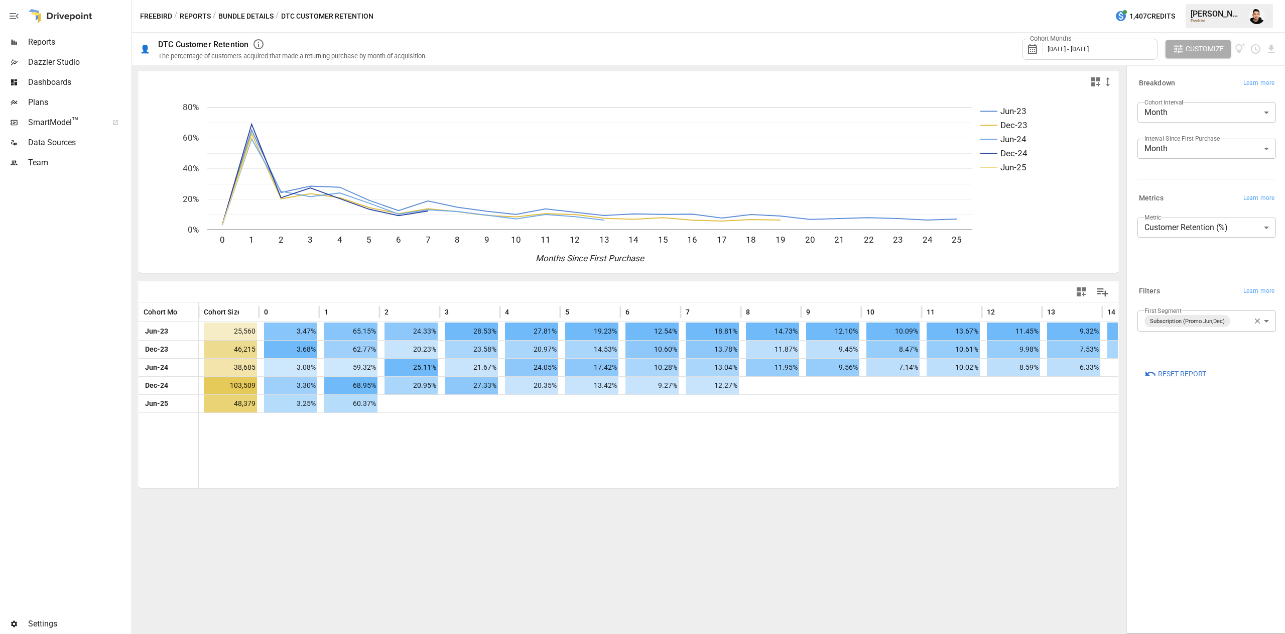  What do you see at coordinates (722, 240) in the screenshot?
I see `text: 17` at bounding box center [722, 240].